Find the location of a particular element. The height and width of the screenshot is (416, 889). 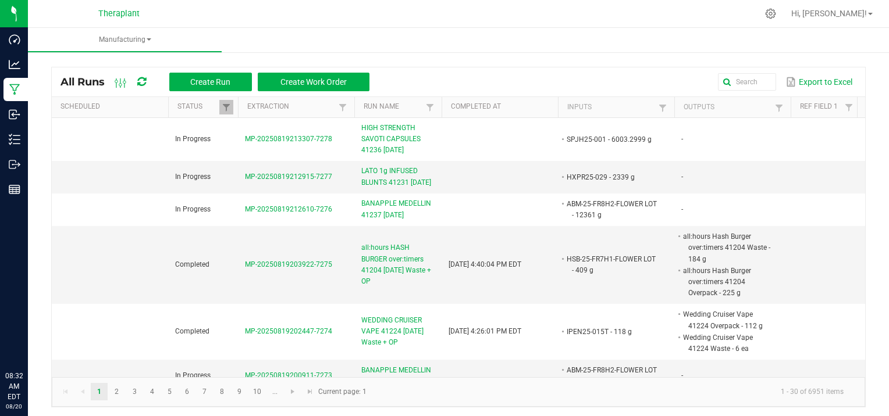

a: StatusSortable is located at coordinates (198, 107).